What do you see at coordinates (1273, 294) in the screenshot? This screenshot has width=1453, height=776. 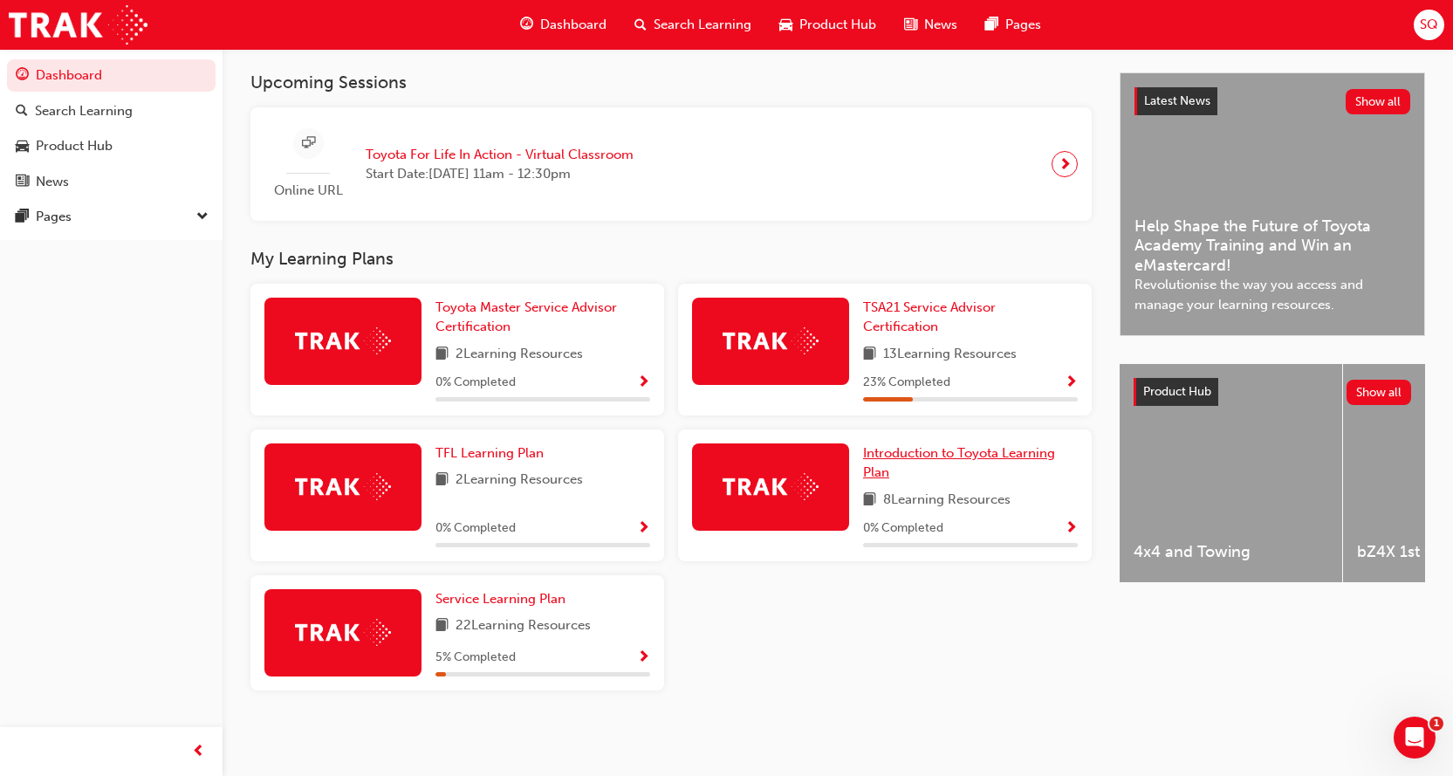 I see `span: Revolutionise the way you access and manage your learning resources.` at bounding box center [1273, 294].